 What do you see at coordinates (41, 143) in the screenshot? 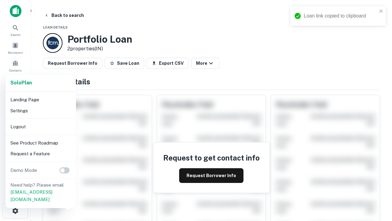
I see `li: See Product Roadmap` at bounding box center [41, 143].